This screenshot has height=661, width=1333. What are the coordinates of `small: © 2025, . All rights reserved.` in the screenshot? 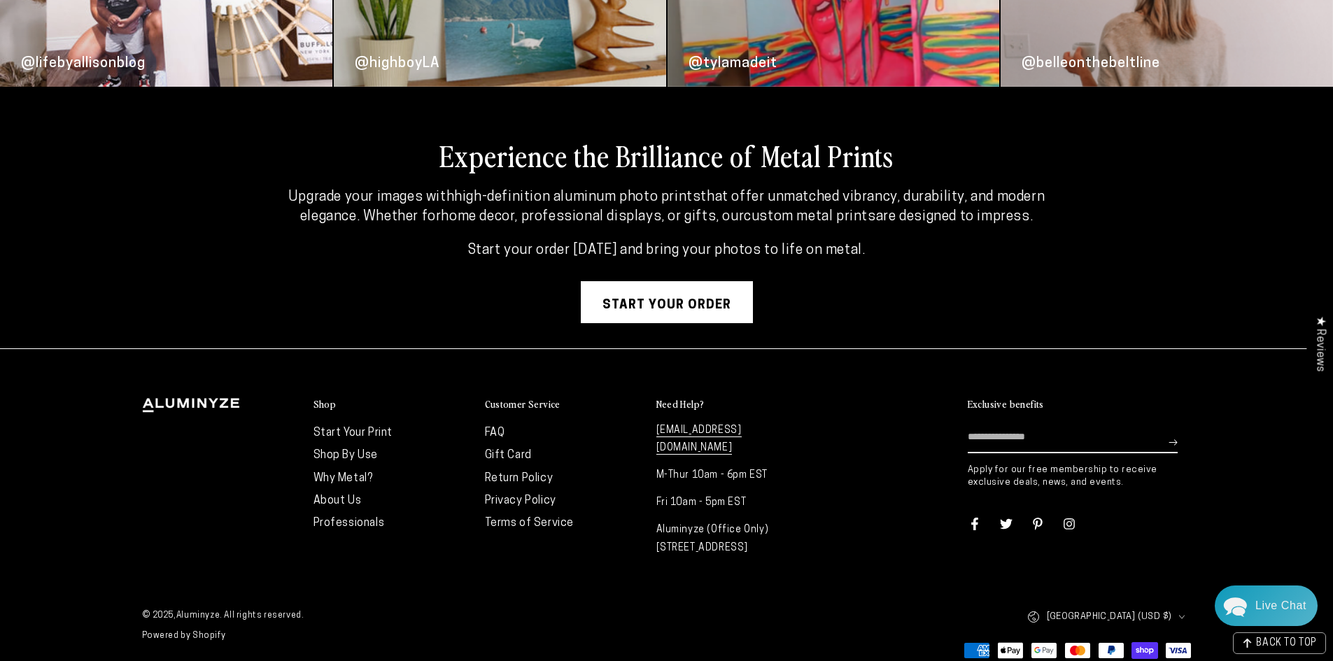 It's located at (404, 616).